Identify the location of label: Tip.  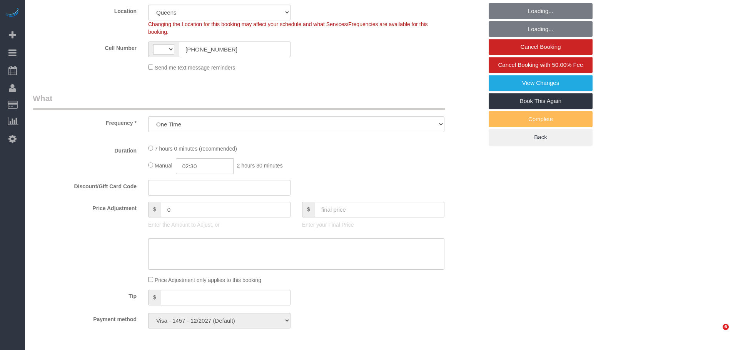
(85, 295).